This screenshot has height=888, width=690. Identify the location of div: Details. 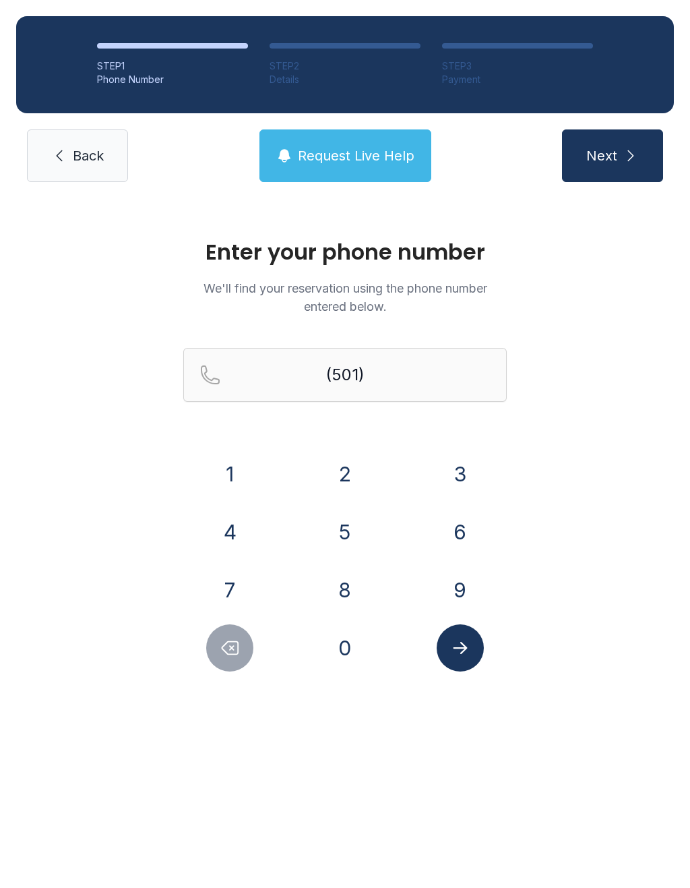
(345, 80).